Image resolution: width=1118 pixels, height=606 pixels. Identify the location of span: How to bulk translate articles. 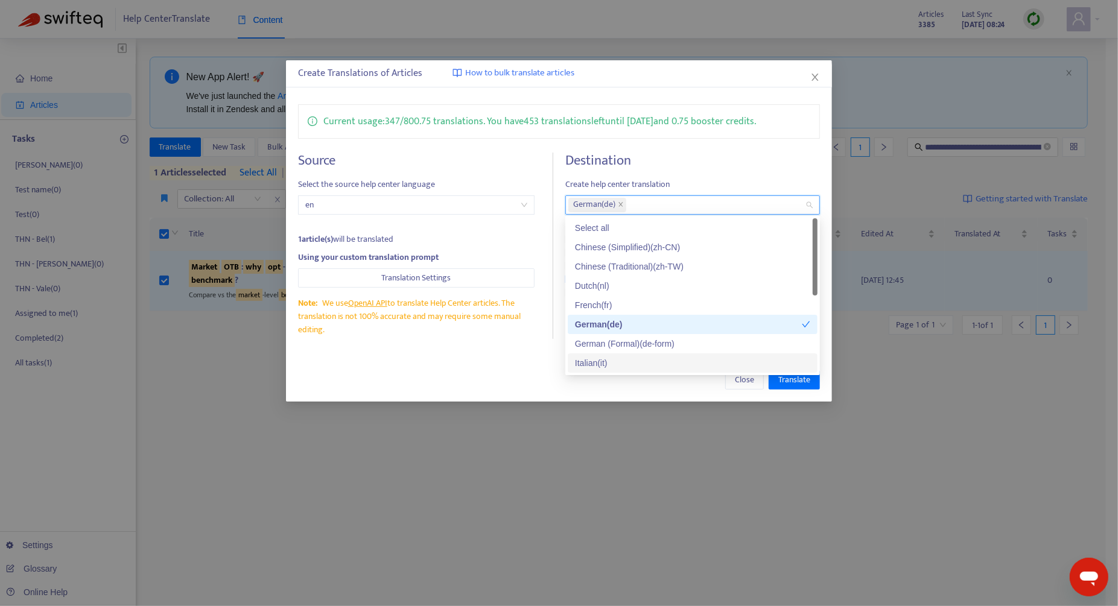
(519, 73).